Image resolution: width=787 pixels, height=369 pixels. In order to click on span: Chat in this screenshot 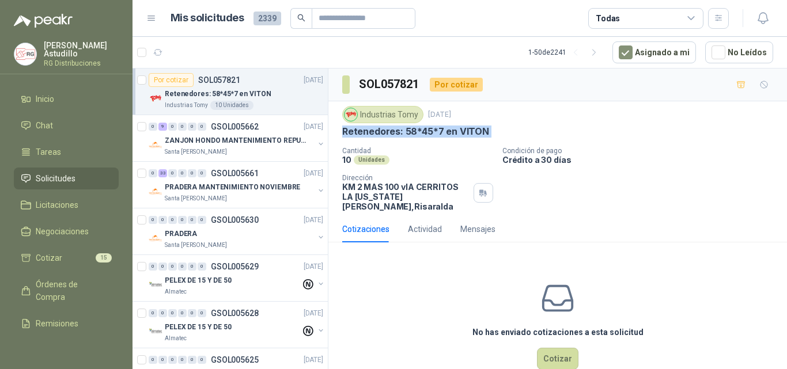, I will do `click(44, 126)`.